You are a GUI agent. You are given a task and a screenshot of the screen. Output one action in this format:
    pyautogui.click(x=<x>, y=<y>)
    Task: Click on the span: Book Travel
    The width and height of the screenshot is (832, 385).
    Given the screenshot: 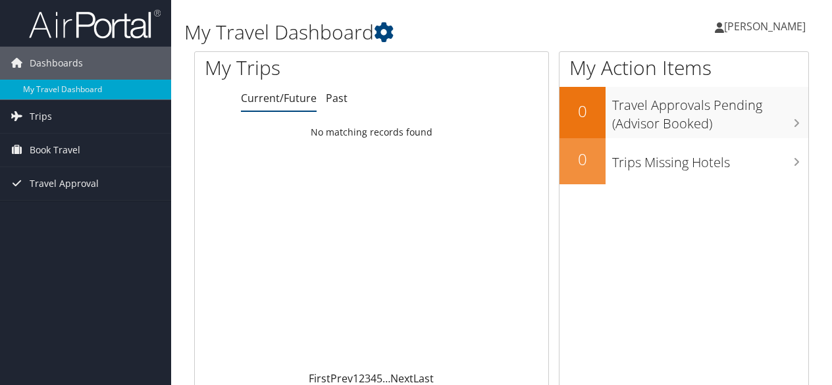 What is the action you would take?
    pyautogui.click(x=55, y=150)
    